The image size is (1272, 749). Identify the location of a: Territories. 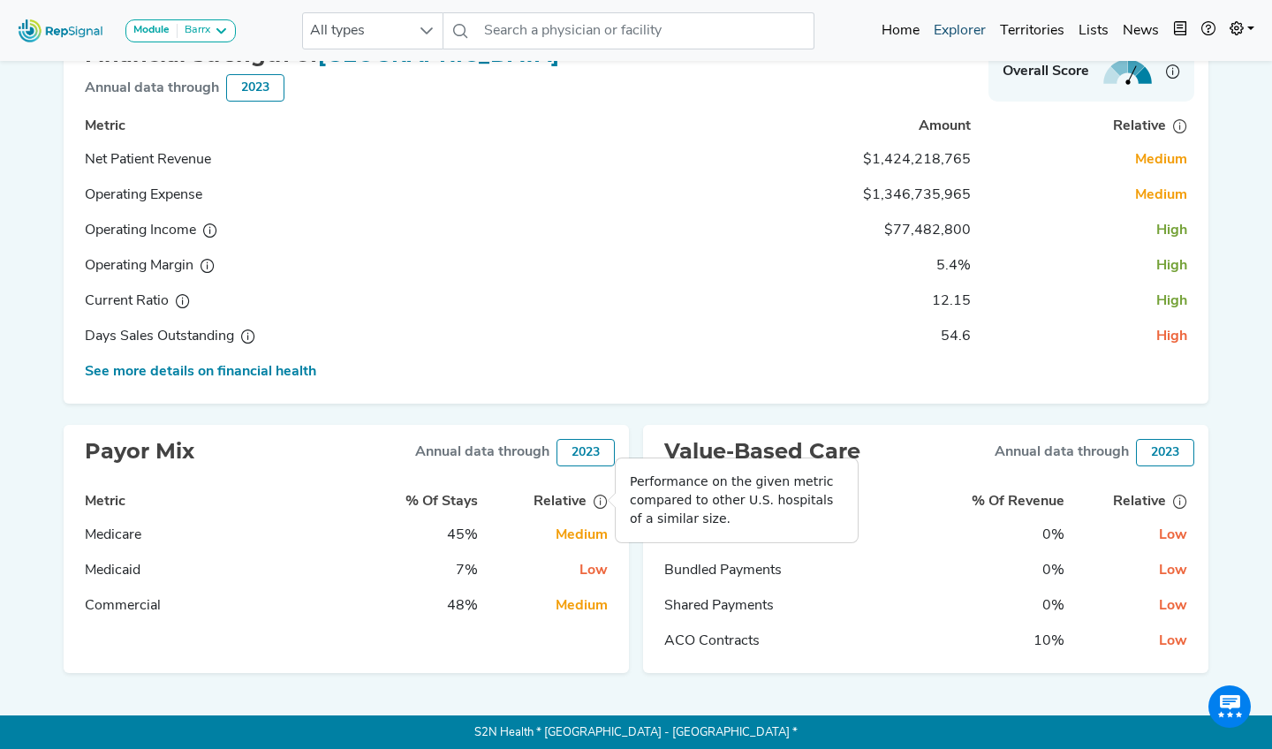
(1032, 31).